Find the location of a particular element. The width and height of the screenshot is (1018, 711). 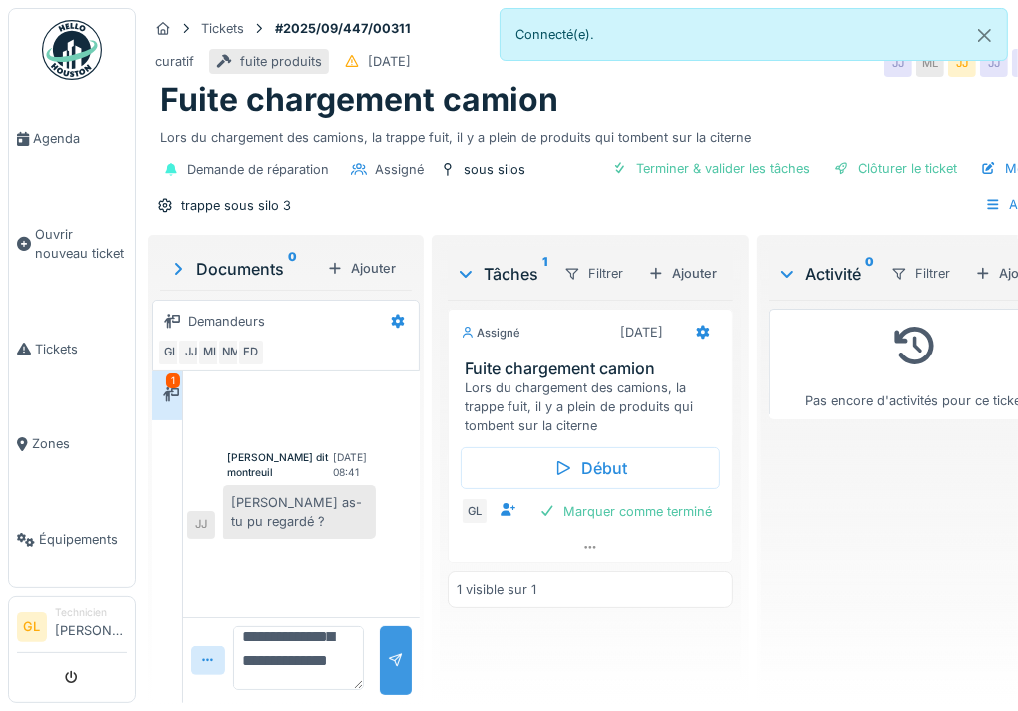

h1: Fuite chargement camion is located at coordinates (359, 100).